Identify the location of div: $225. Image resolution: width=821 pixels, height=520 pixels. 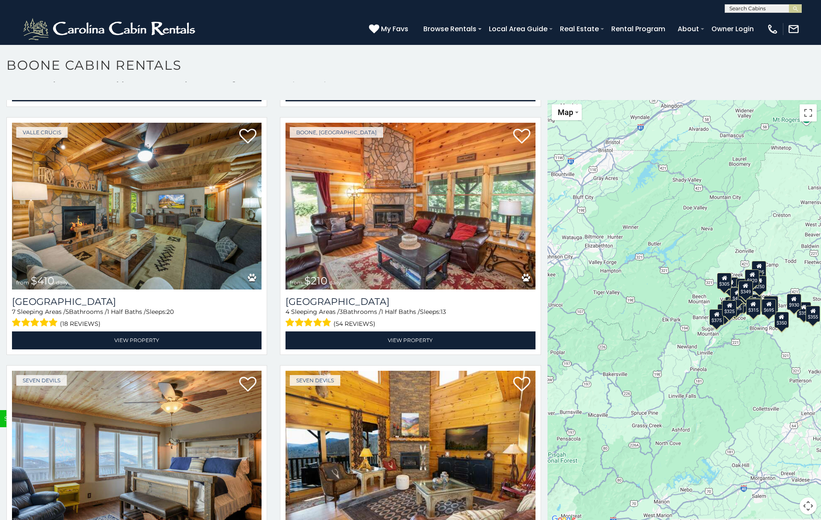
(744, 302).